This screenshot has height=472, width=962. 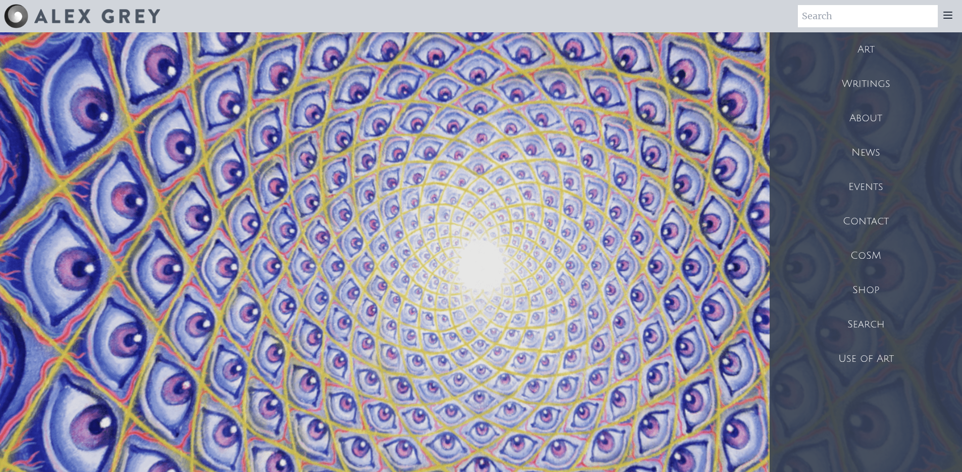 I want to click on input: Search, so click(x=867, y=16).